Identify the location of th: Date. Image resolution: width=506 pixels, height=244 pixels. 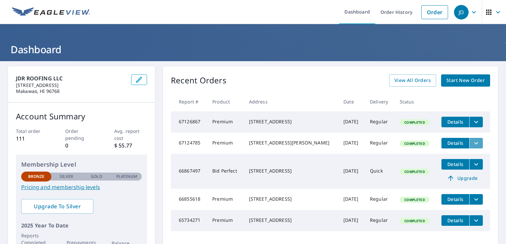
(351, 102).